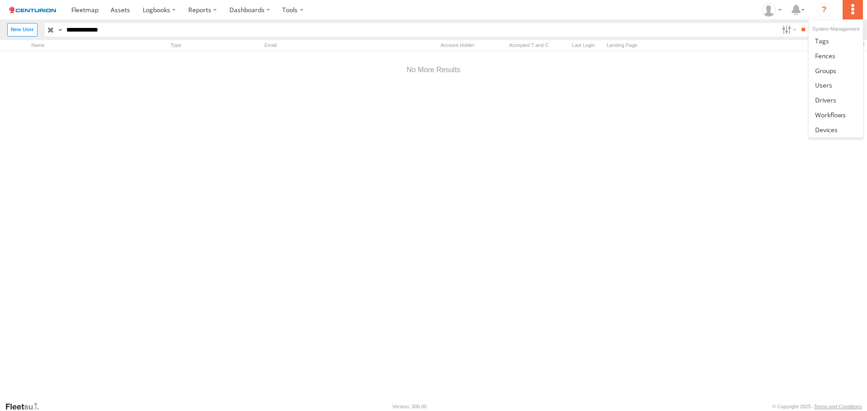 This screenshot has width=867, height=411. Describe the element at coordinates (97, 45) in the screenshot. I see `div: Name` at that location.